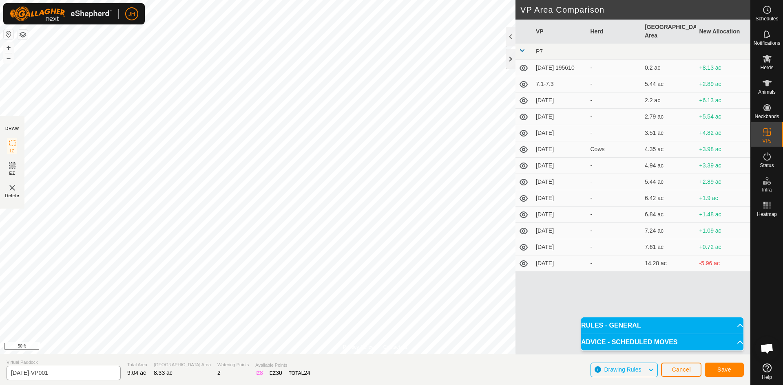 This screenshot has width=783, height=385. Describe the element at coordinates (358, 347) in the screenshot. I see `a: Privacy Policy` at that location.